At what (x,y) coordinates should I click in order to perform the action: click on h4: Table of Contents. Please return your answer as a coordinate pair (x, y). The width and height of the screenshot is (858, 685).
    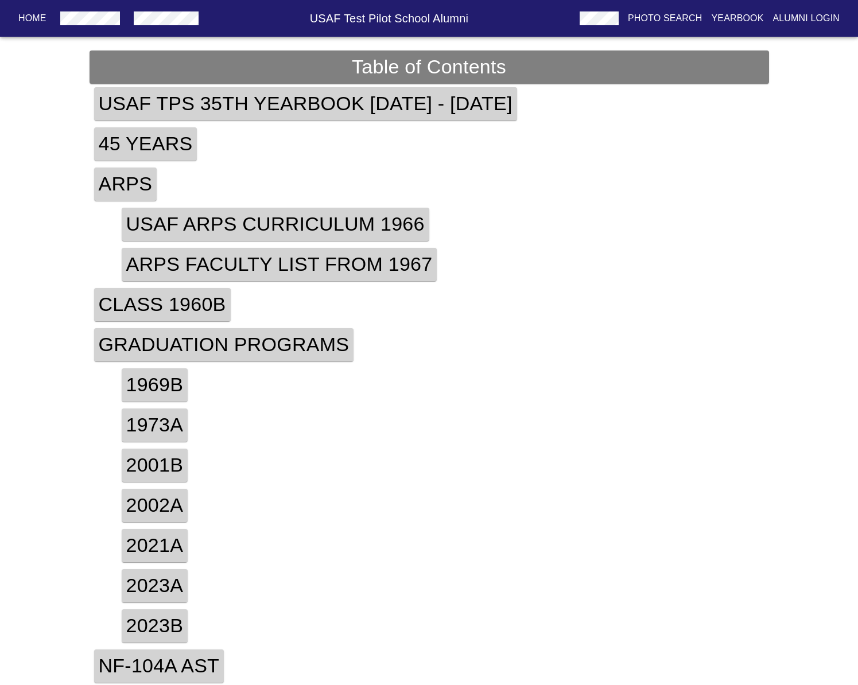
    Looking at the image, I should click on (429, 67).